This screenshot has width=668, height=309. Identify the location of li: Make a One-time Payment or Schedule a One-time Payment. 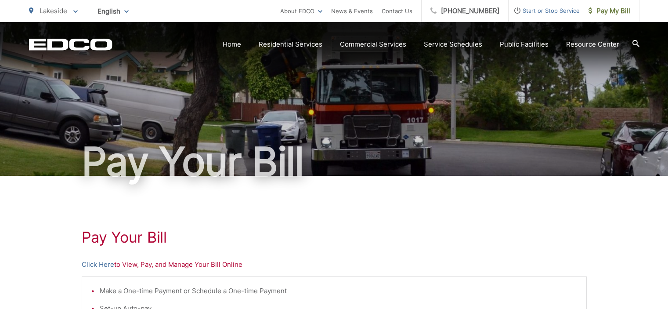
(339, 291).